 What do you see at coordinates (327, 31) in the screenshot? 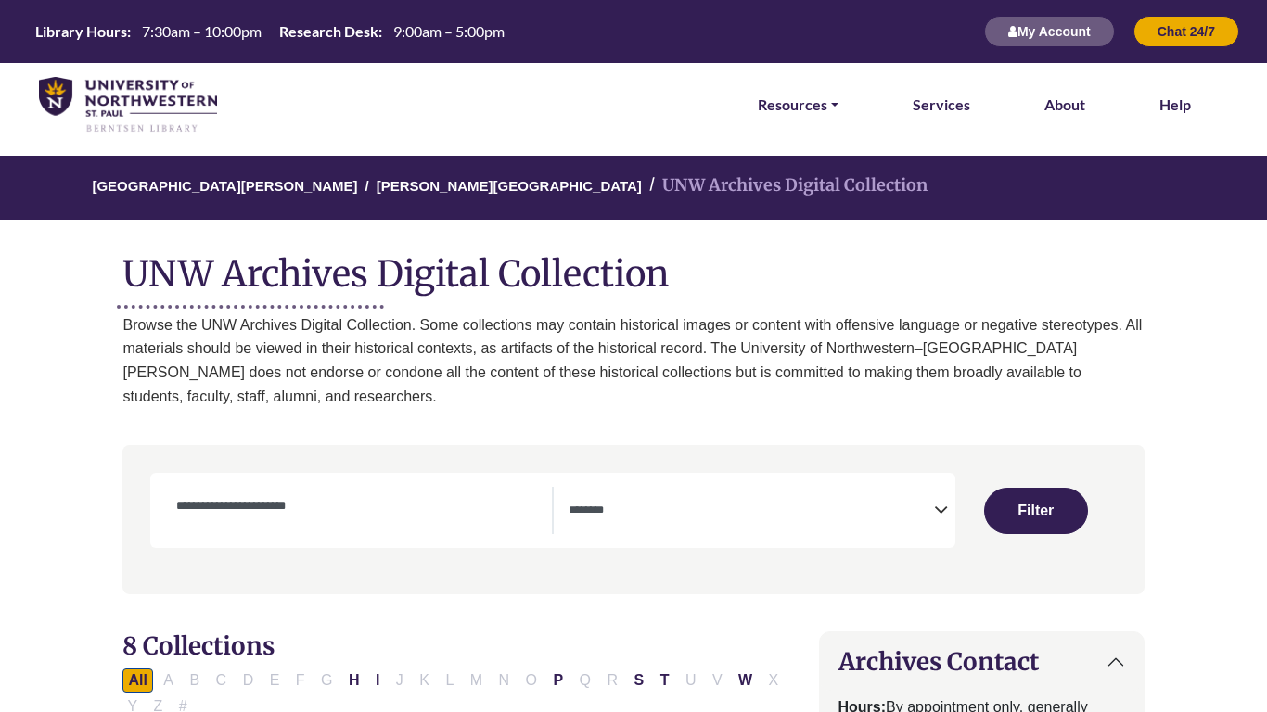
I see `th: Research Desk:` at bounding box center [327, 31].